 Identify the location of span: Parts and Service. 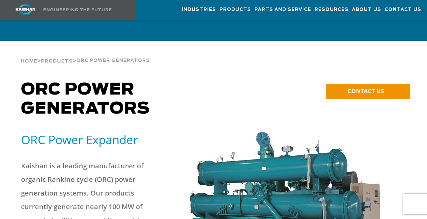
(283, 10).